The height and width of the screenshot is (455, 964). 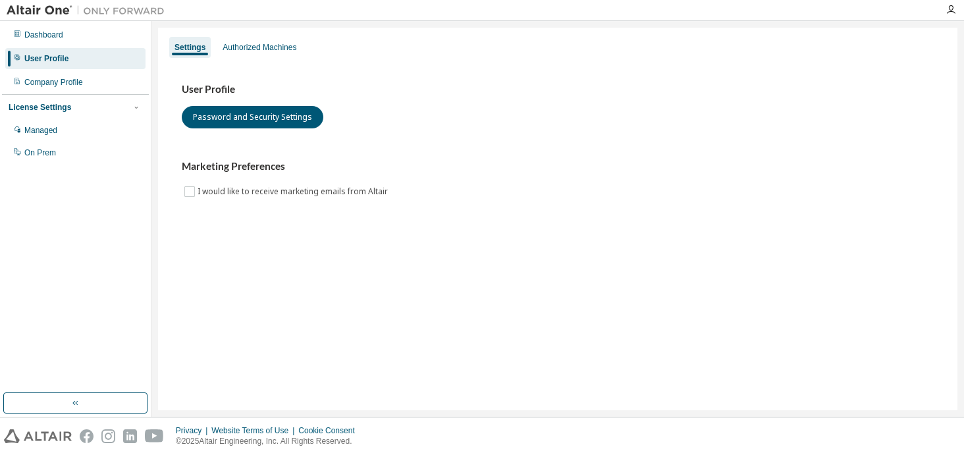 I want to click on div: User Profile, so click(x=46, y=59).